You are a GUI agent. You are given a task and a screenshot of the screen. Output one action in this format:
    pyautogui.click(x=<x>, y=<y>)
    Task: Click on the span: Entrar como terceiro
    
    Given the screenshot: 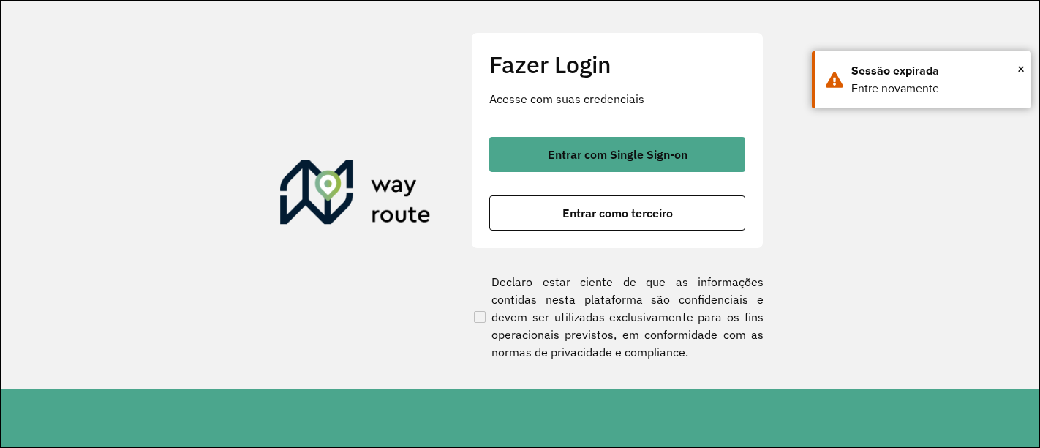 What is the action you would take?
    pyautogui.click(x=617, y=213)
    